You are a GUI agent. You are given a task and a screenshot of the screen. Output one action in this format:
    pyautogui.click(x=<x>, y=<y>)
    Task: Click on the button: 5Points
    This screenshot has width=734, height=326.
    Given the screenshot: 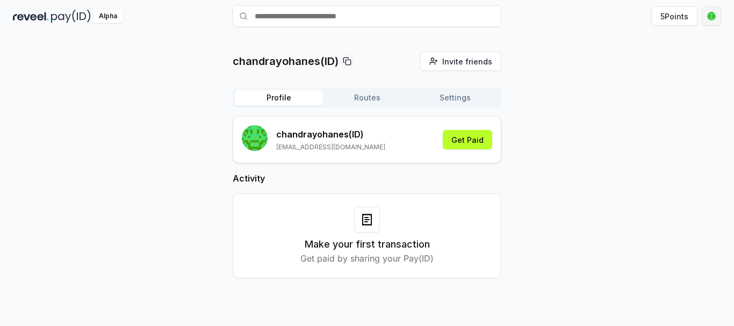 What is the action you would take?
    pyautogui.click(x=675, y=16)
    